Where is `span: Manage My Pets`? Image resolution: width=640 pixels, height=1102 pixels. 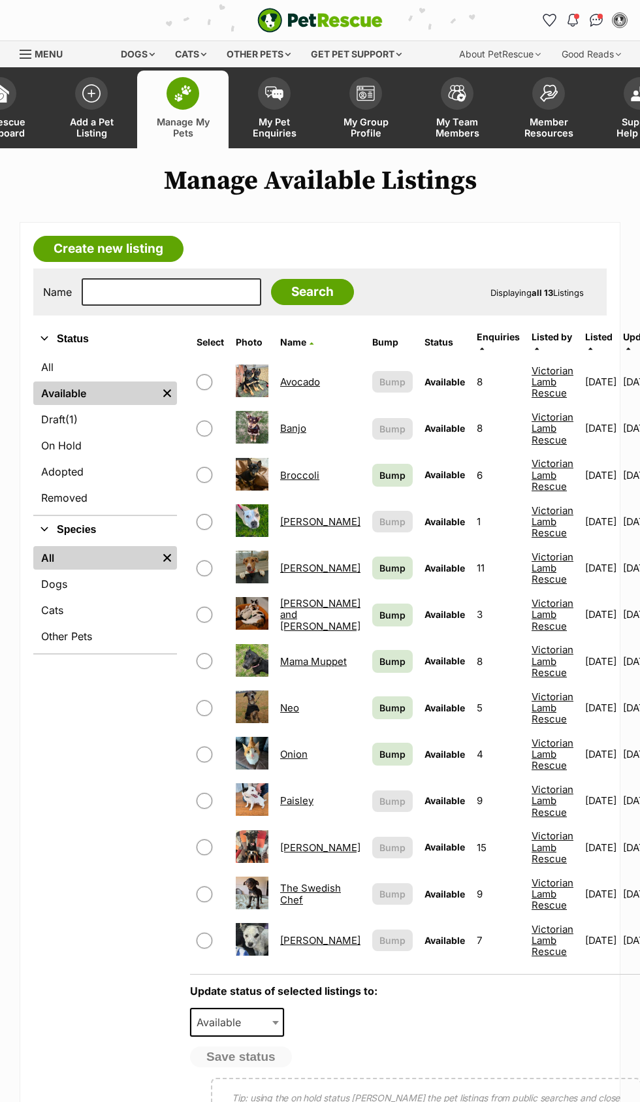
span: Manage My Pets is located at coordinates (183, 127).